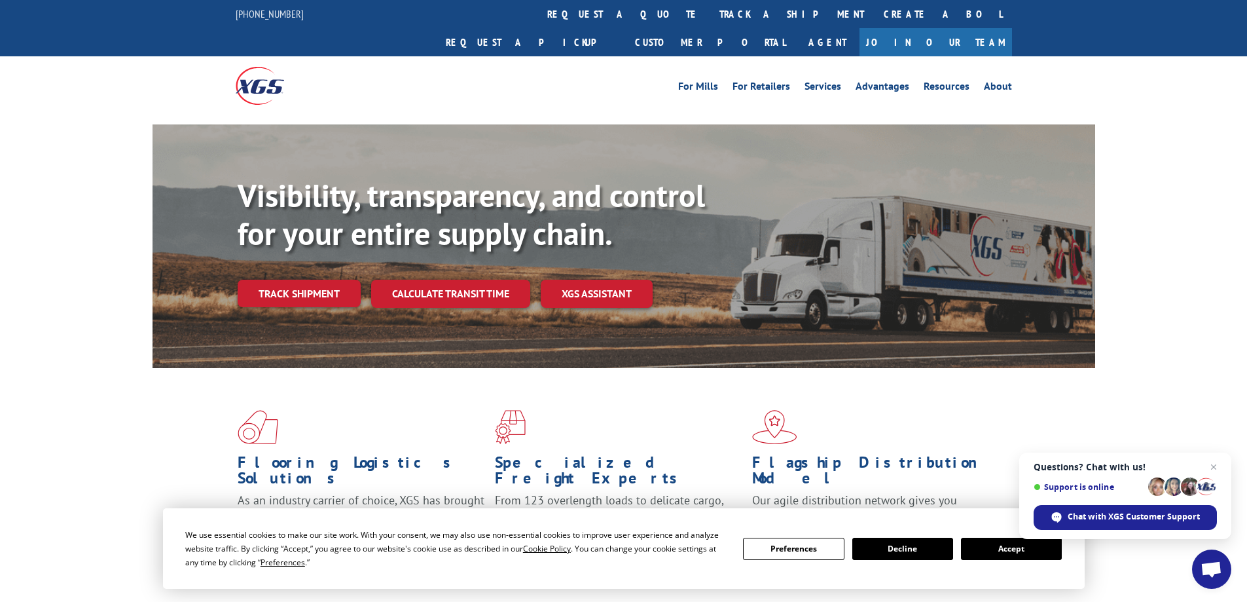 The height and width of the screenshot is (602, 1247). I want to click on a: XGS ASSISTANT, so click(596, 293).